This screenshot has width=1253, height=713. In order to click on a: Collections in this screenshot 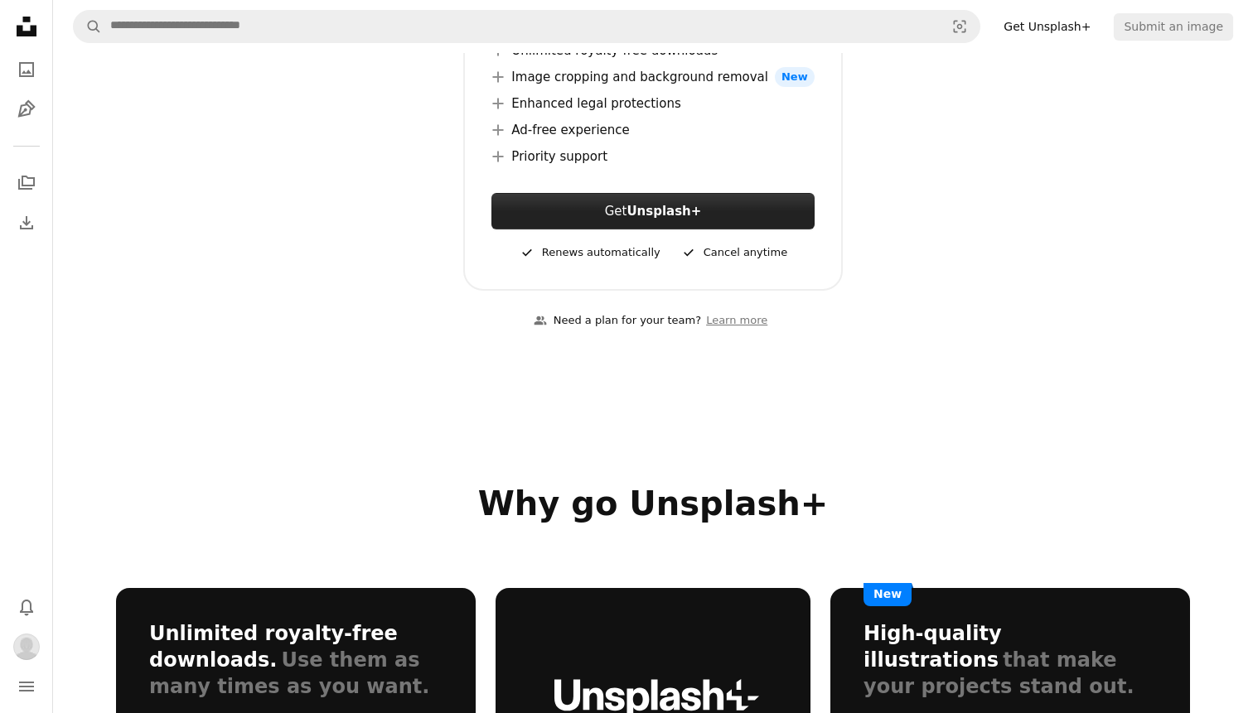, I will do `click(27, 183)`.